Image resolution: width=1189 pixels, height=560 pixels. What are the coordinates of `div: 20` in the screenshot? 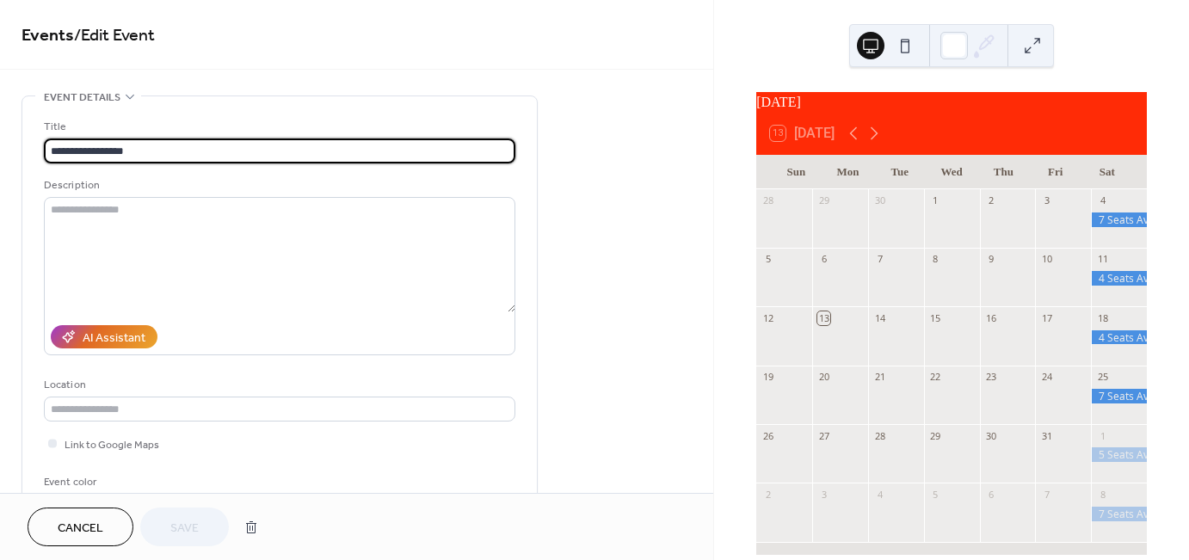 It's located at (823, 377).